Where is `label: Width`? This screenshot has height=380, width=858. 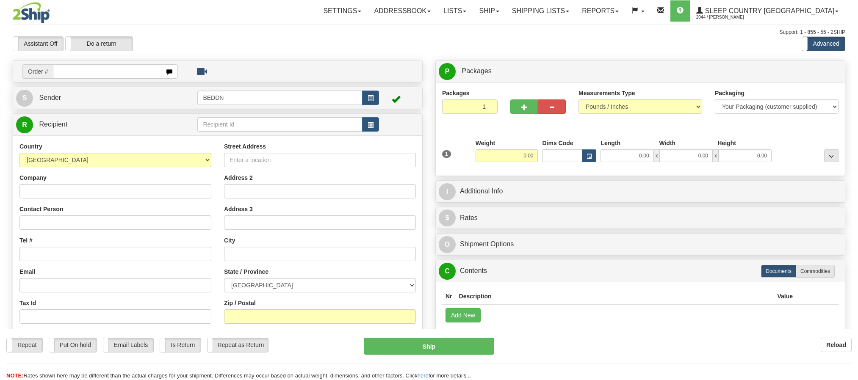
label: Width is located at coordinates (667, 143).